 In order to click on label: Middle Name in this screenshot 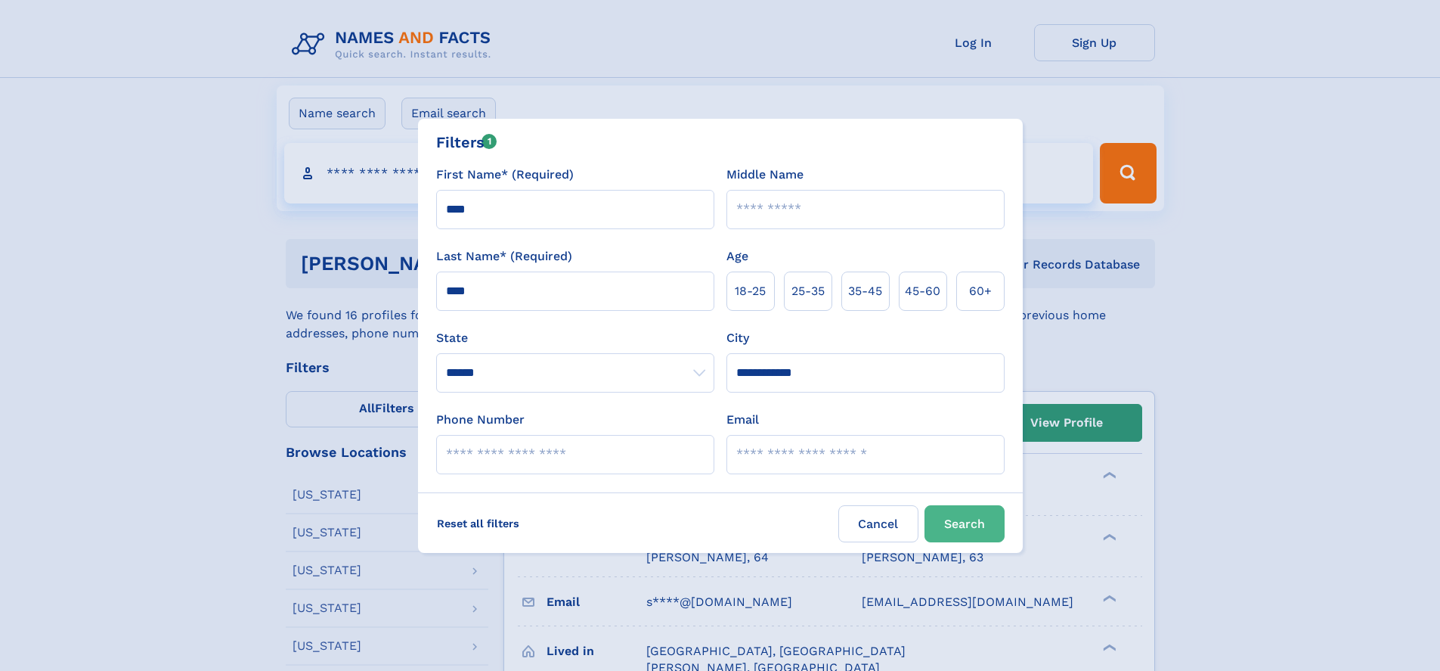, I will do `click(765, 175)`.